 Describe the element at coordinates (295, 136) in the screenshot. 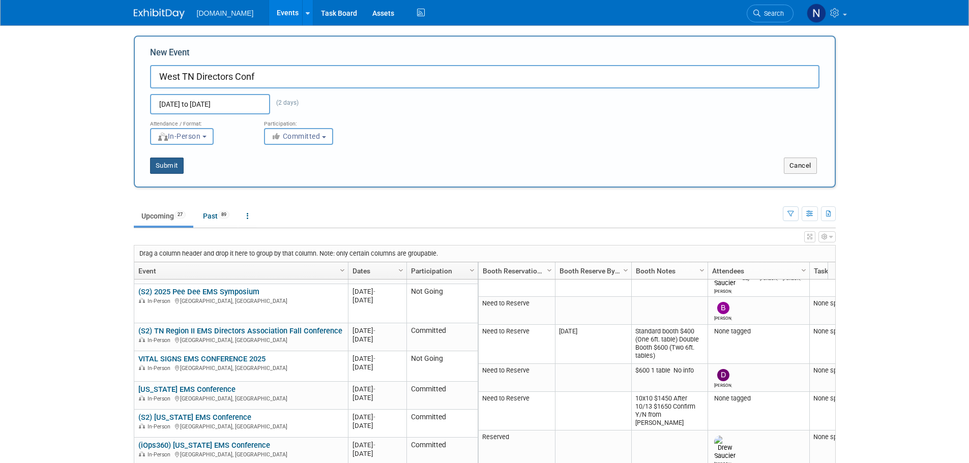

I see `span: Committed` at that location.